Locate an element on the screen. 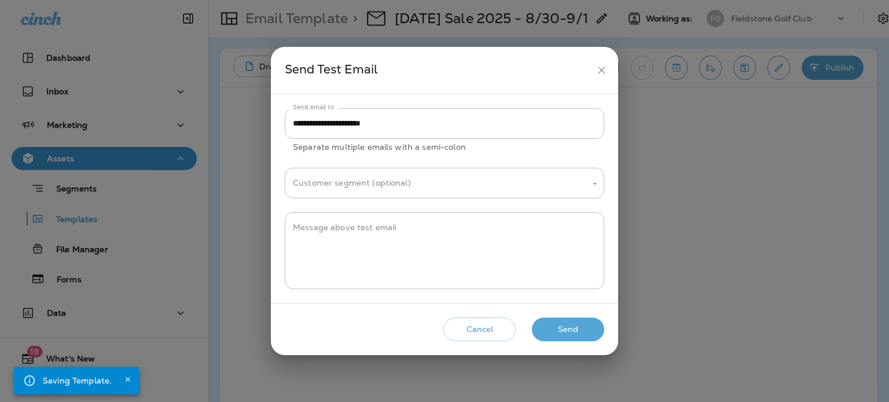  div: Send Test Email is located at coordinates (438, 70).